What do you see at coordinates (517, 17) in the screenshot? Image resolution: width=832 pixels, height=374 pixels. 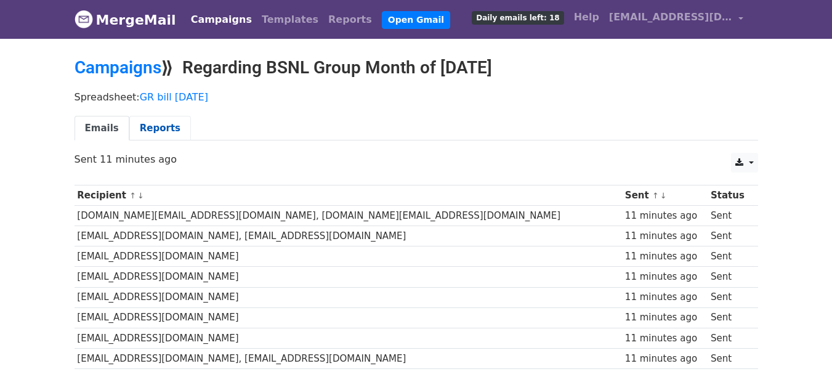 I see `a: Daily emails left: 18` at bounding box center [517, 17].